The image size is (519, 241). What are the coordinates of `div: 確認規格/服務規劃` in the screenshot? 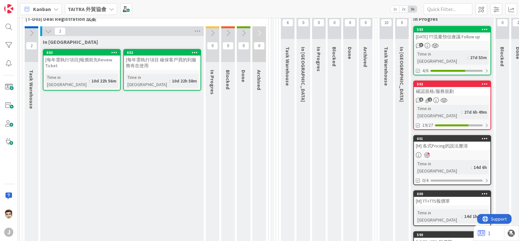 It's located at (452, 91).